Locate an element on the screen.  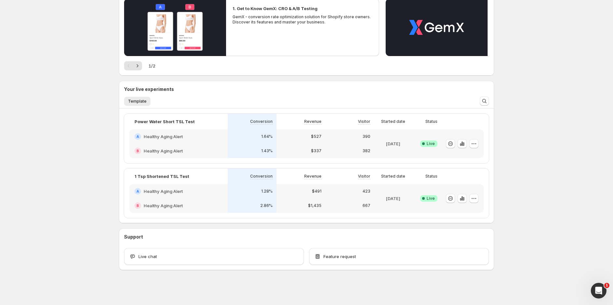
p: 667 is located at coordinates (367, 206).